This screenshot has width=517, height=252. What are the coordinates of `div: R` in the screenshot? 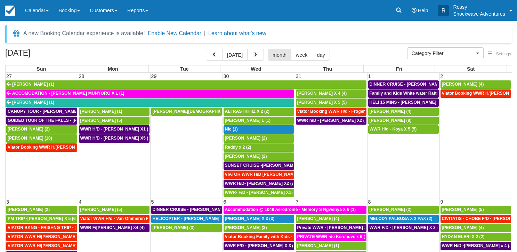 It's located at (443, 11).